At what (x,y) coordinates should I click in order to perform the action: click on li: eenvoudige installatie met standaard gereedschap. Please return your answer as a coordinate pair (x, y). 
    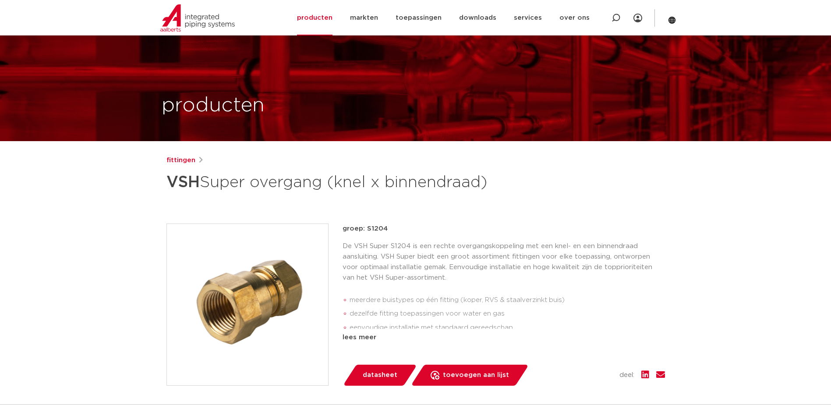
    Looking at the image, I should click on (507, 328).